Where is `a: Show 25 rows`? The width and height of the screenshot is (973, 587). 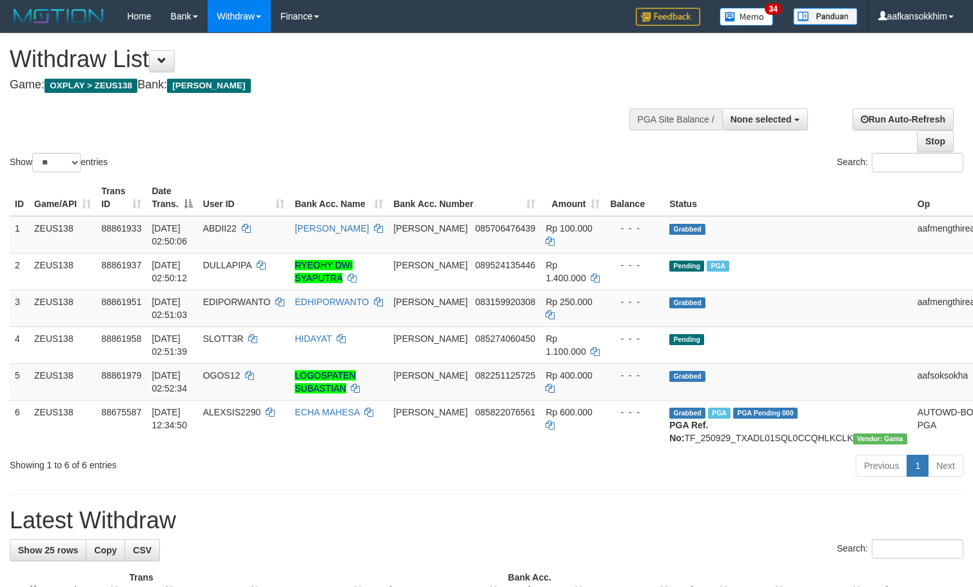 a: Show 25 rows is located at coordinates (48, 550).